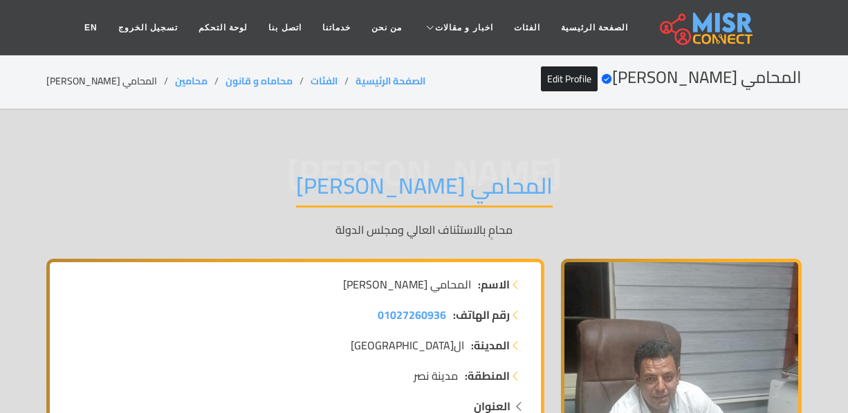  I want to click on span: اخبار و مقالات, so click(464, 28).